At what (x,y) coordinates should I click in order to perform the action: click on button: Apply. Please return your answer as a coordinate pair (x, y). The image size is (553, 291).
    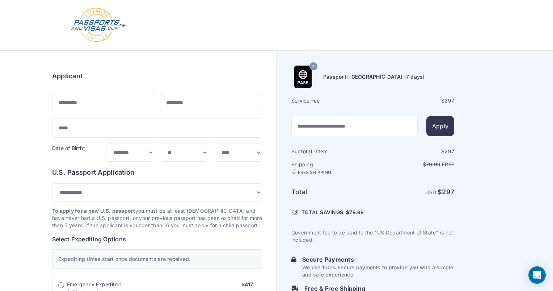
    Looking at the image, I should click on (440, 126).